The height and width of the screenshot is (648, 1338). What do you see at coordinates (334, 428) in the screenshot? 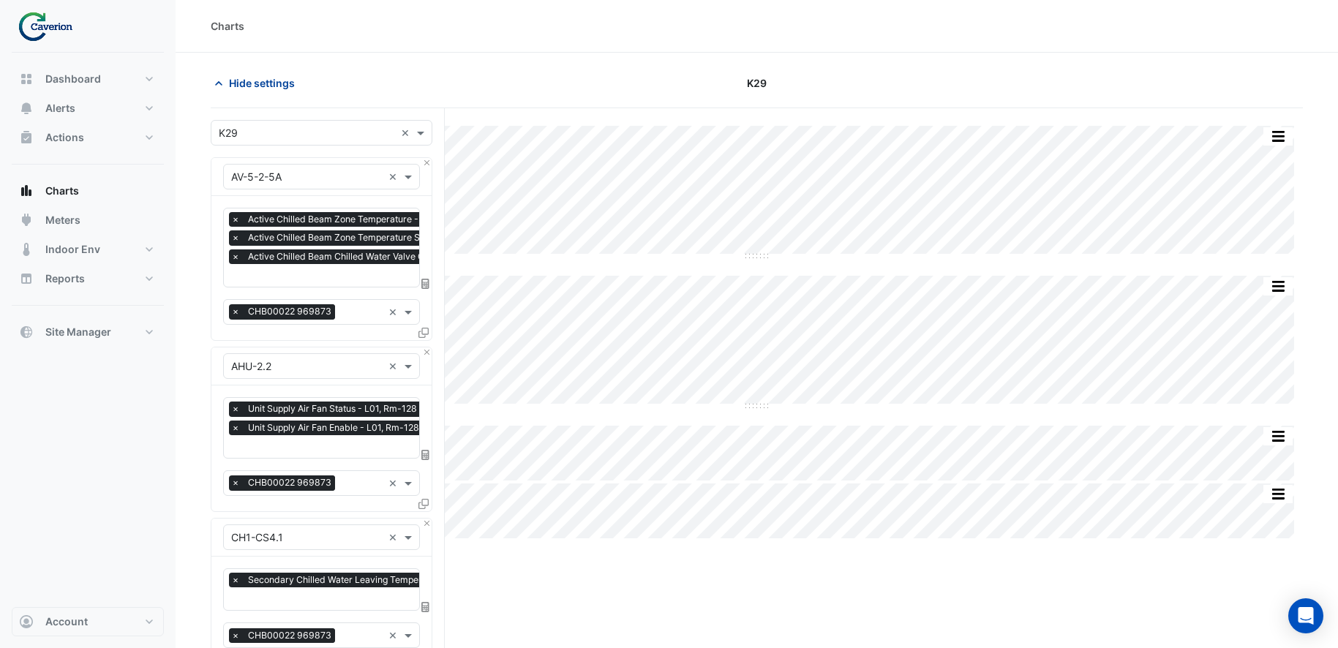
I see `span: Unit Supply Air Fan Enable - L01, Rm-128` at bounding box center [334, 428].